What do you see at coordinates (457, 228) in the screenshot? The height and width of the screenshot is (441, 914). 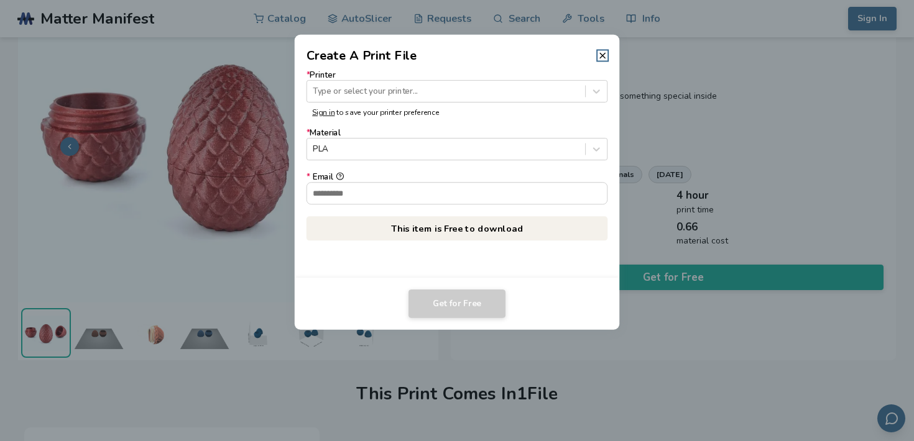 I see `p: This item is Free to download` at bounding box center [457, 228].